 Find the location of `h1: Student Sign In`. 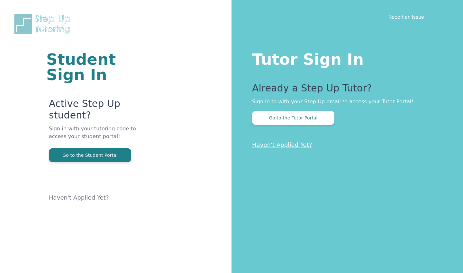

h1: Student Sign In is located at coordinates (100, 67).